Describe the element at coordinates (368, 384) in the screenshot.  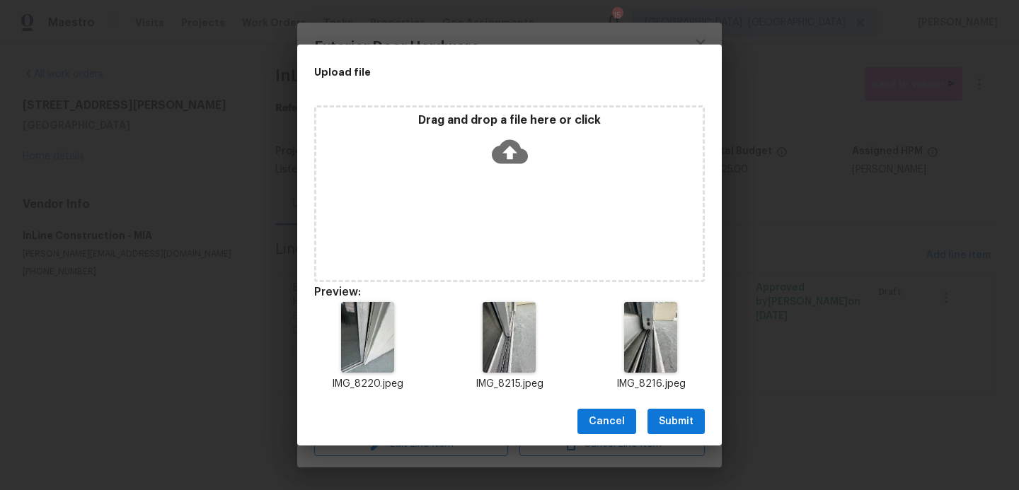
I see `p: IMG_8220.jpeg` at that location.